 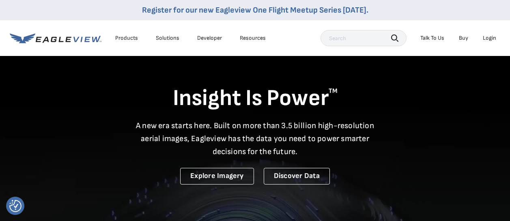 What do you see at coordinates (209, 38) in the screenshot?
I see `a: Developer` at bounding box center [209, 38].